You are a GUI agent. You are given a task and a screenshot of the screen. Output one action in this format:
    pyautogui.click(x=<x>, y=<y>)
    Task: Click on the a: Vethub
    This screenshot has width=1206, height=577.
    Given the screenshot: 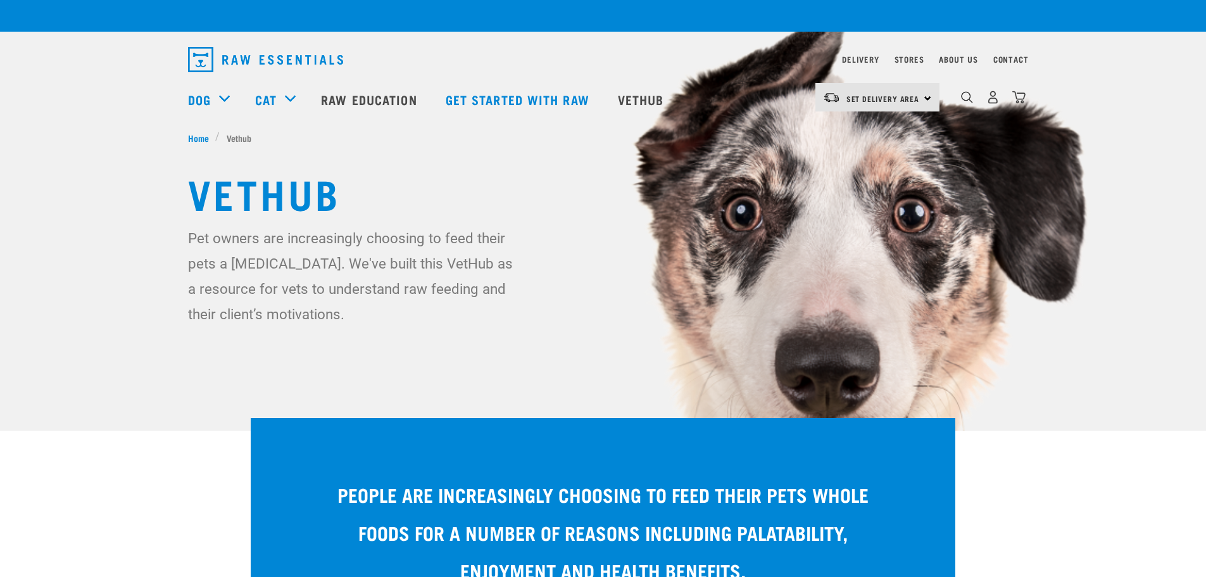 What is the action you would take?
    pyautogui.click(x=642, y=99)
    